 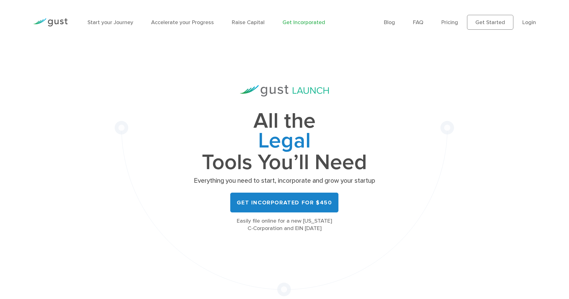 What do you see at coordinates (529, 22) in the screenshot?
I see `a: Login` at bounding box center [529, 22].